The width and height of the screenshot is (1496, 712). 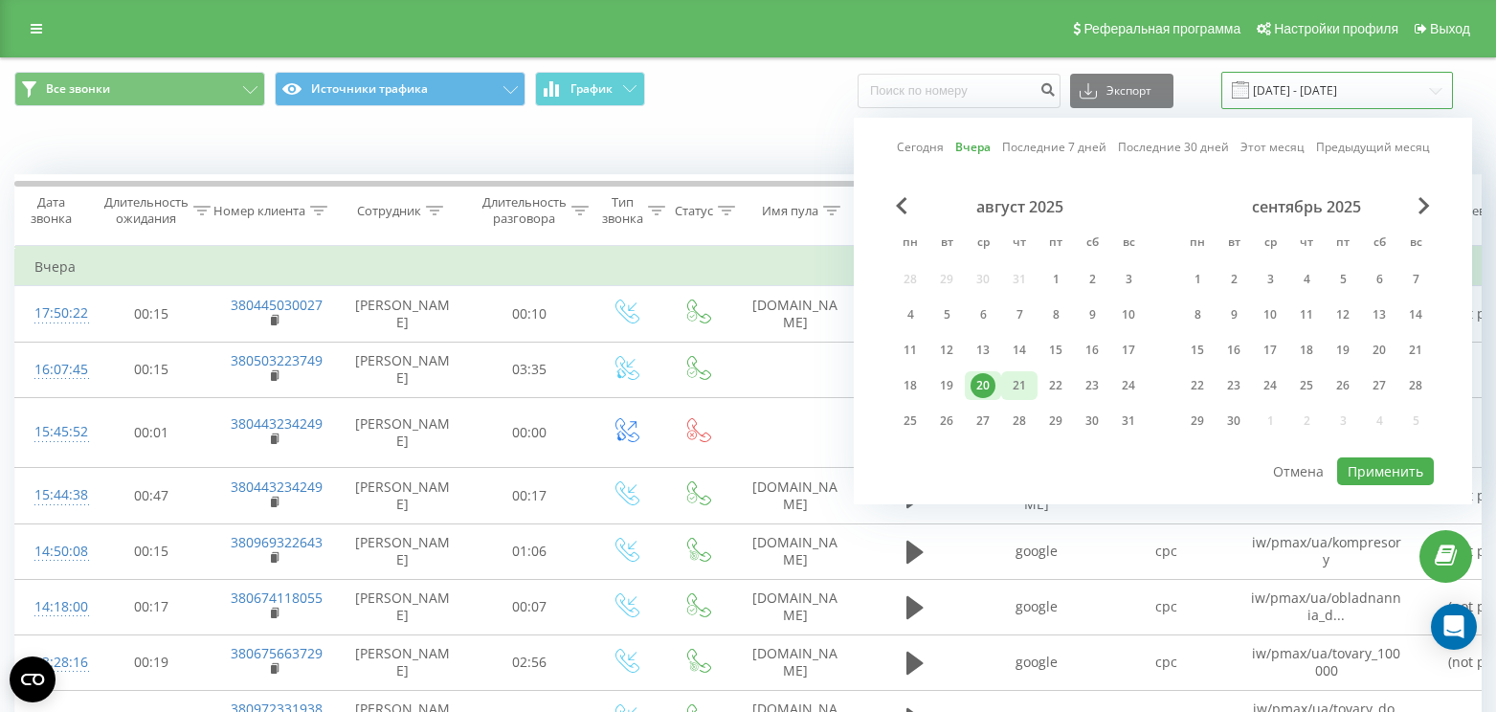 What do you see at coordinates (54, 432) in the screenshot?
I see `div: 15:45:52` at bounding box center [54, 432].